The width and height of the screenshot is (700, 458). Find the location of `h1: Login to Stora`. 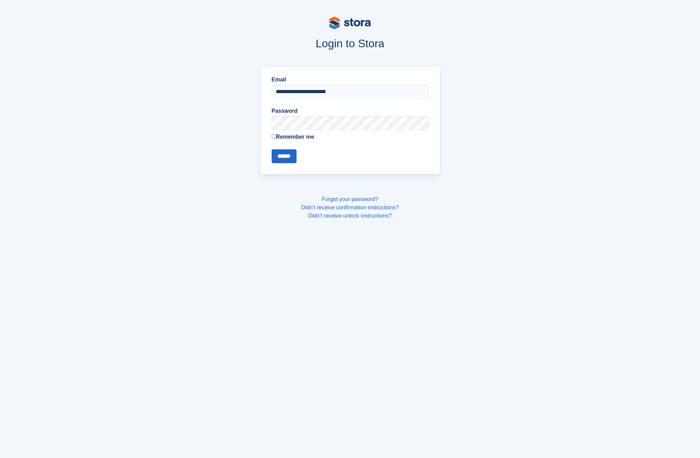

h1: Login to Stora is located at coordinates (350, 43).